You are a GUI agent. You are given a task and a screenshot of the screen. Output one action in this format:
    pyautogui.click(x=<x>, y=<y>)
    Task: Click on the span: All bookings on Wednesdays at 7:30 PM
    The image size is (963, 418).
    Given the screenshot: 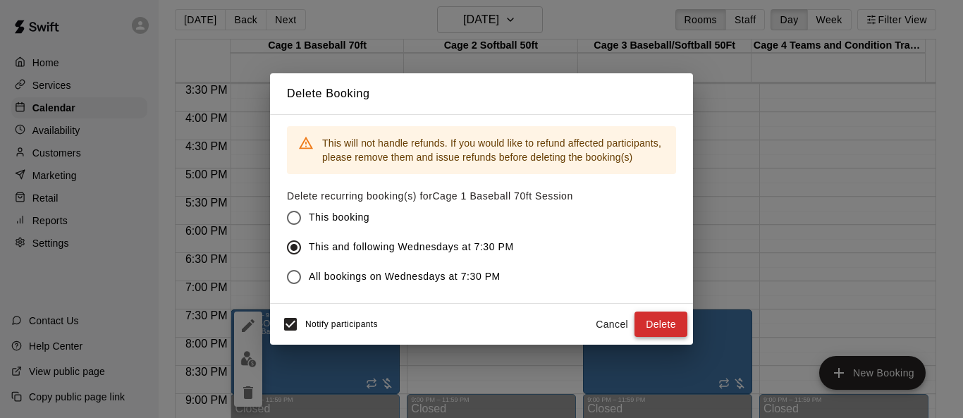 What is the action you would take?
    pyautogui.click(x=405, y=276)
    